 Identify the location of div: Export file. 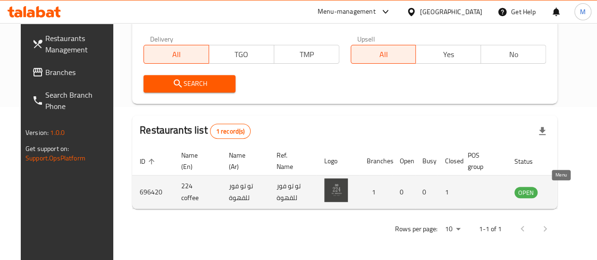
(543, 131).